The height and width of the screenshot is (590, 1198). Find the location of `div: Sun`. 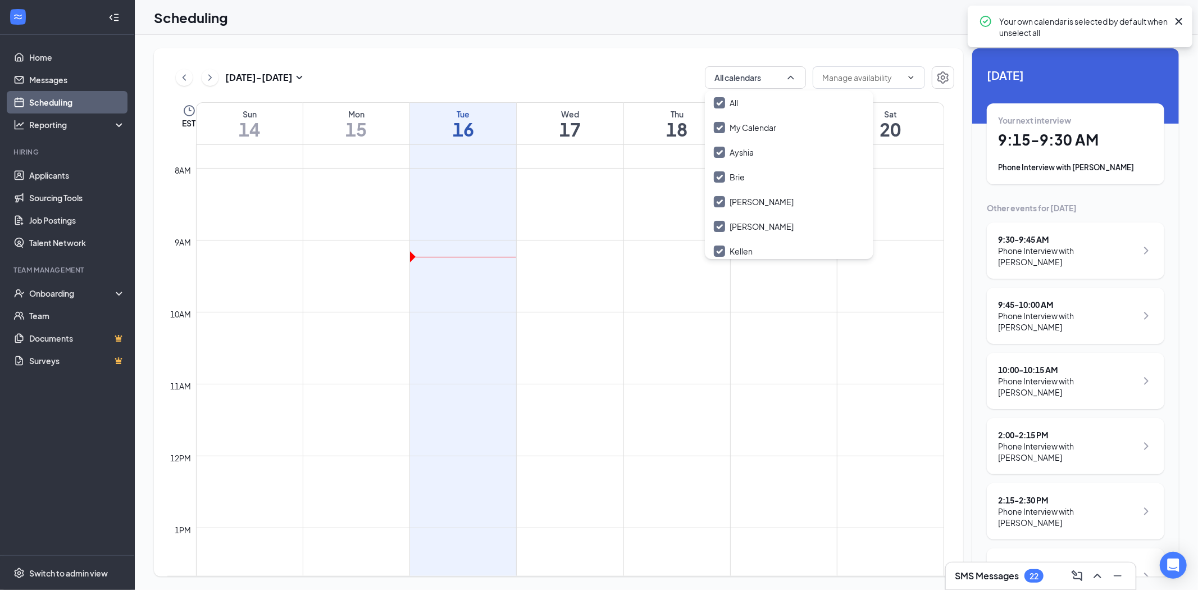

div: Sun is located at coordinates (249, 114).